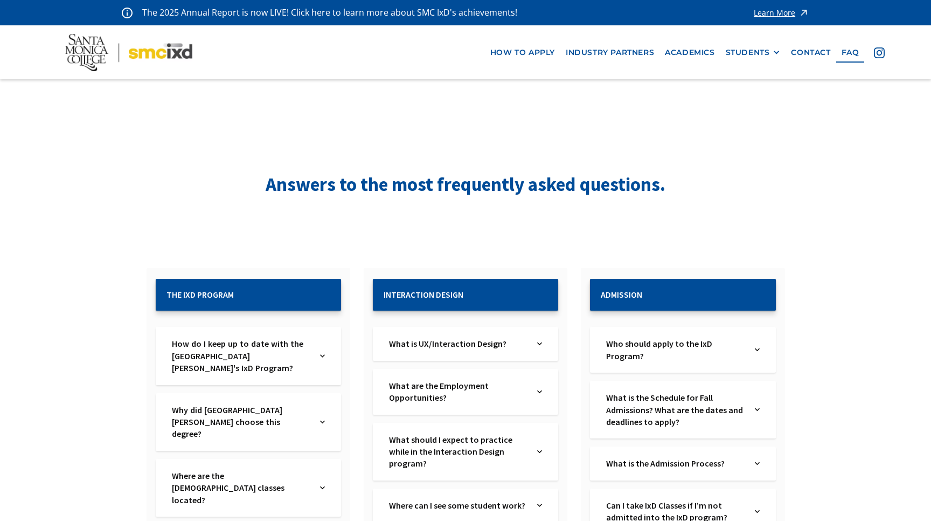 The height and width of the screenshot is (521, 931). Describe the element at coordinates (129, 52) in the screenshot. I see `img: Santa Monica College - SMC IxD logo` at that location.